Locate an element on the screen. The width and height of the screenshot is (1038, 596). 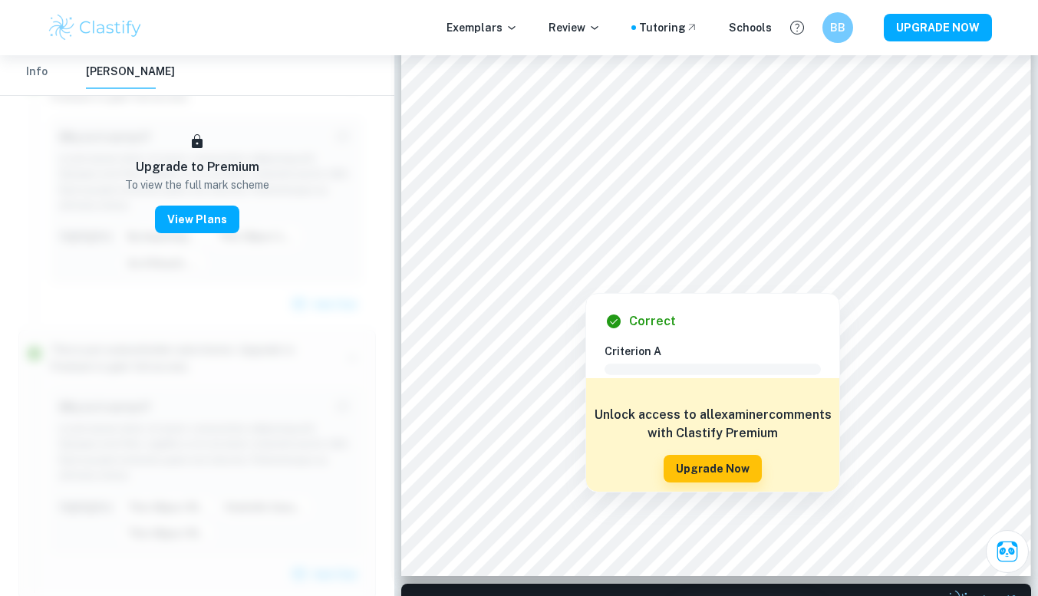
a: Schools is located at coordinates (750, 28).